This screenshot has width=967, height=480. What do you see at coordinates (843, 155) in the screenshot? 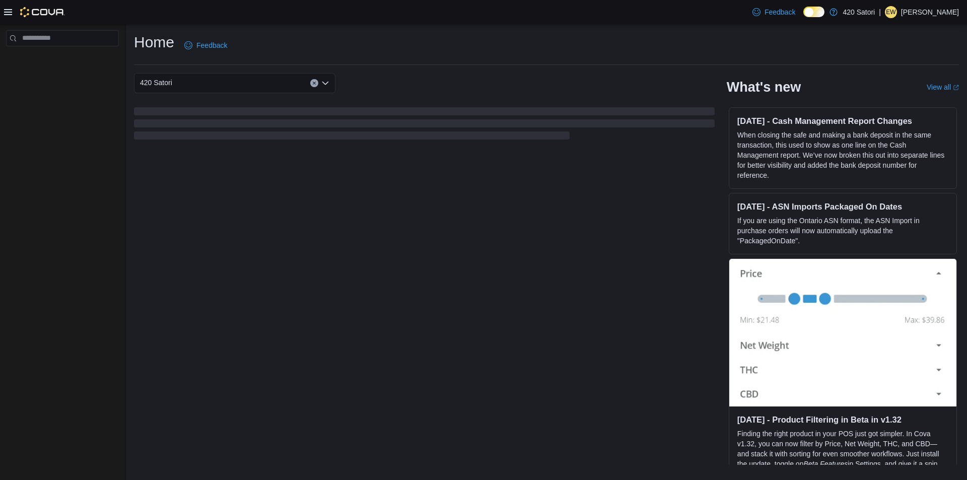
I see `p: When closing the safe and making a bank deposit in the same transaction, this used to show as one...` at bounding box center [843, 155].